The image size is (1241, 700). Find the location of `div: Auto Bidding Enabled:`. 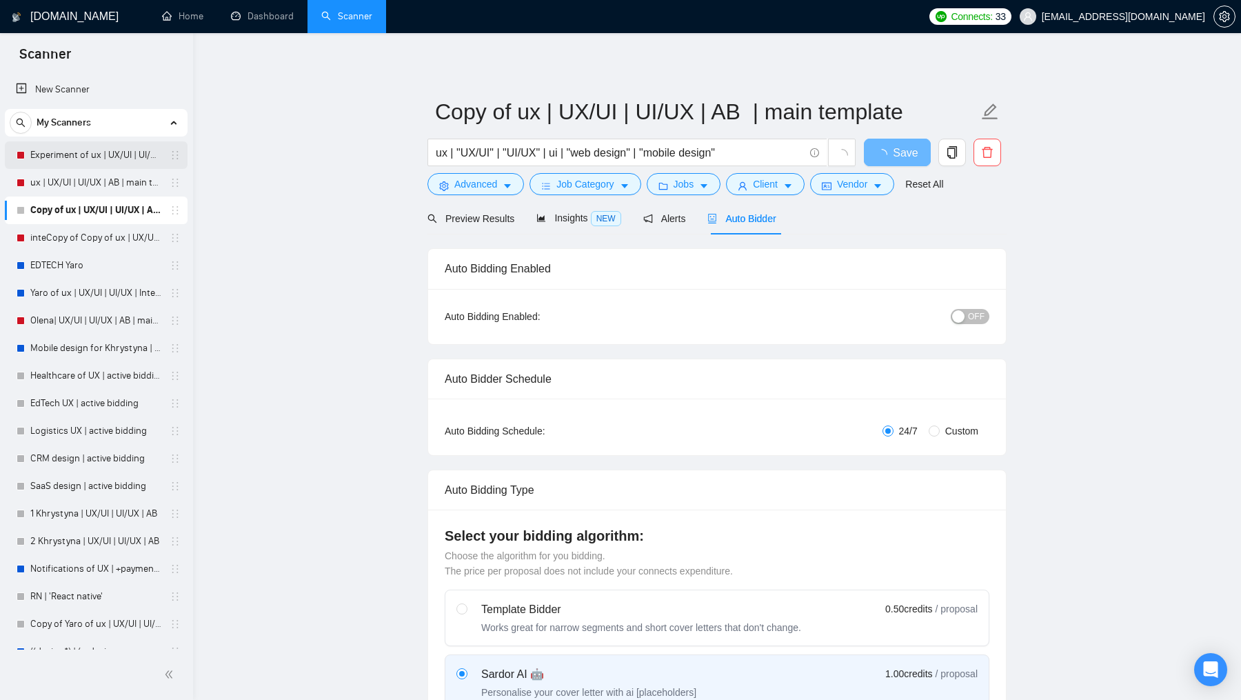

div: Auto Bidding Enabled: is located at coordinates (535, 316).